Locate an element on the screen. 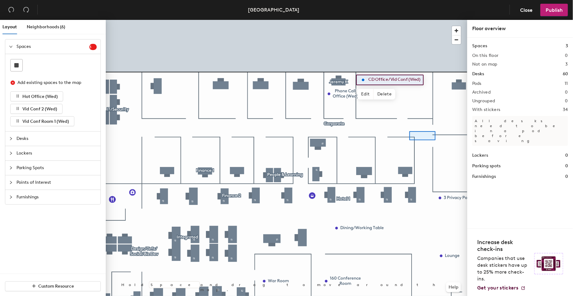 The image size is (573, 296). button: Close is located at coordinates (527, 10).